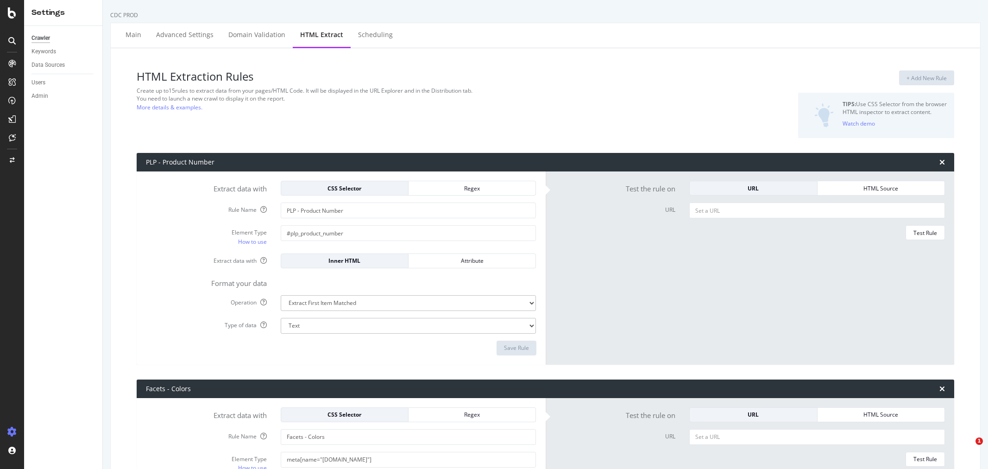 The image size is (988, 469). What do you see at coordinates (63, 96) in the screenshot?
I see `a: Admin` at bounding box center [63, 96].